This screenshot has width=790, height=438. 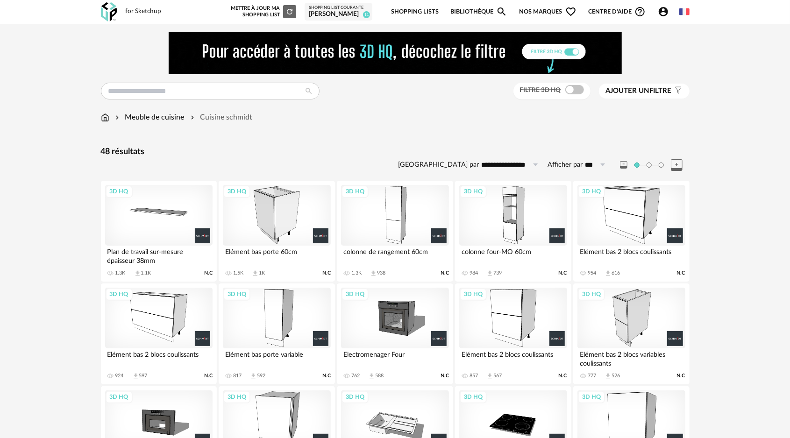 What do you see at coordinates (631, 358) in the screenshot?
I see `div: Elément bas 2 blocs variables coulissants` at bounding box center [631, 358].